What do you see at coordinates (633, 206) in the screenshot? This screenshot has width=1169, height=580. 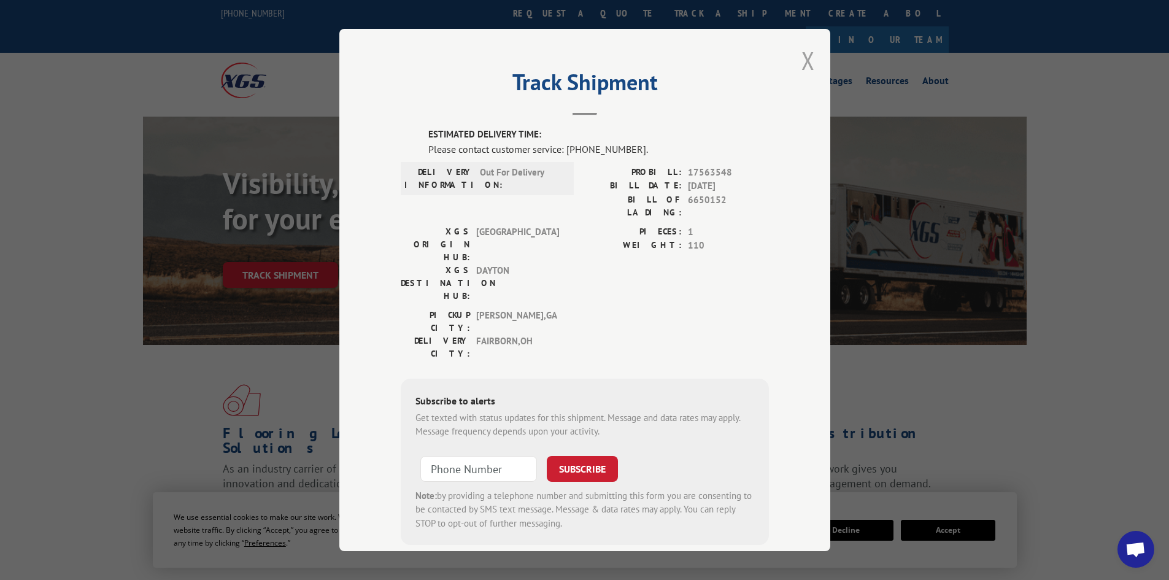 I see `label: BILL OF LADING:` at bounding box center [633, 206].